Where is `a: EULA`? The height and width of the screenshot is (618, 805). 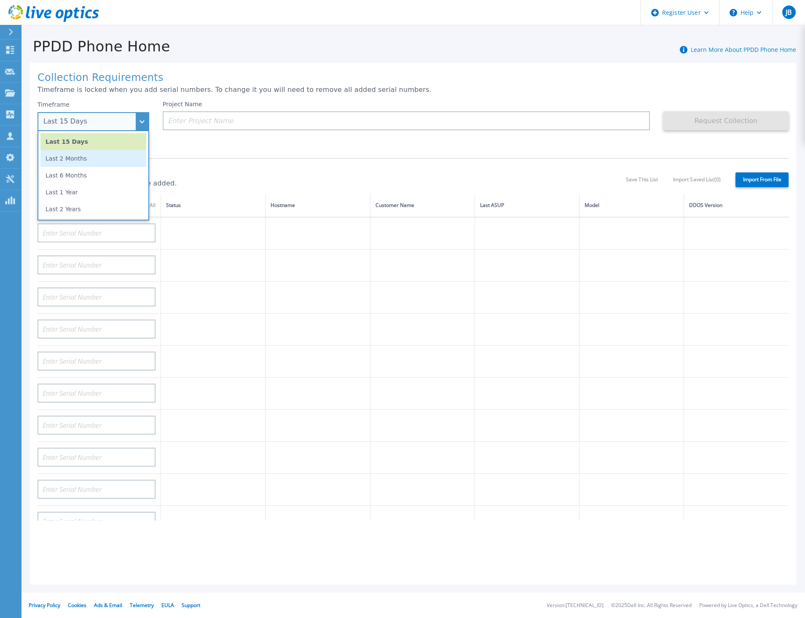 a: EULA is located at coordinates (168, 605).